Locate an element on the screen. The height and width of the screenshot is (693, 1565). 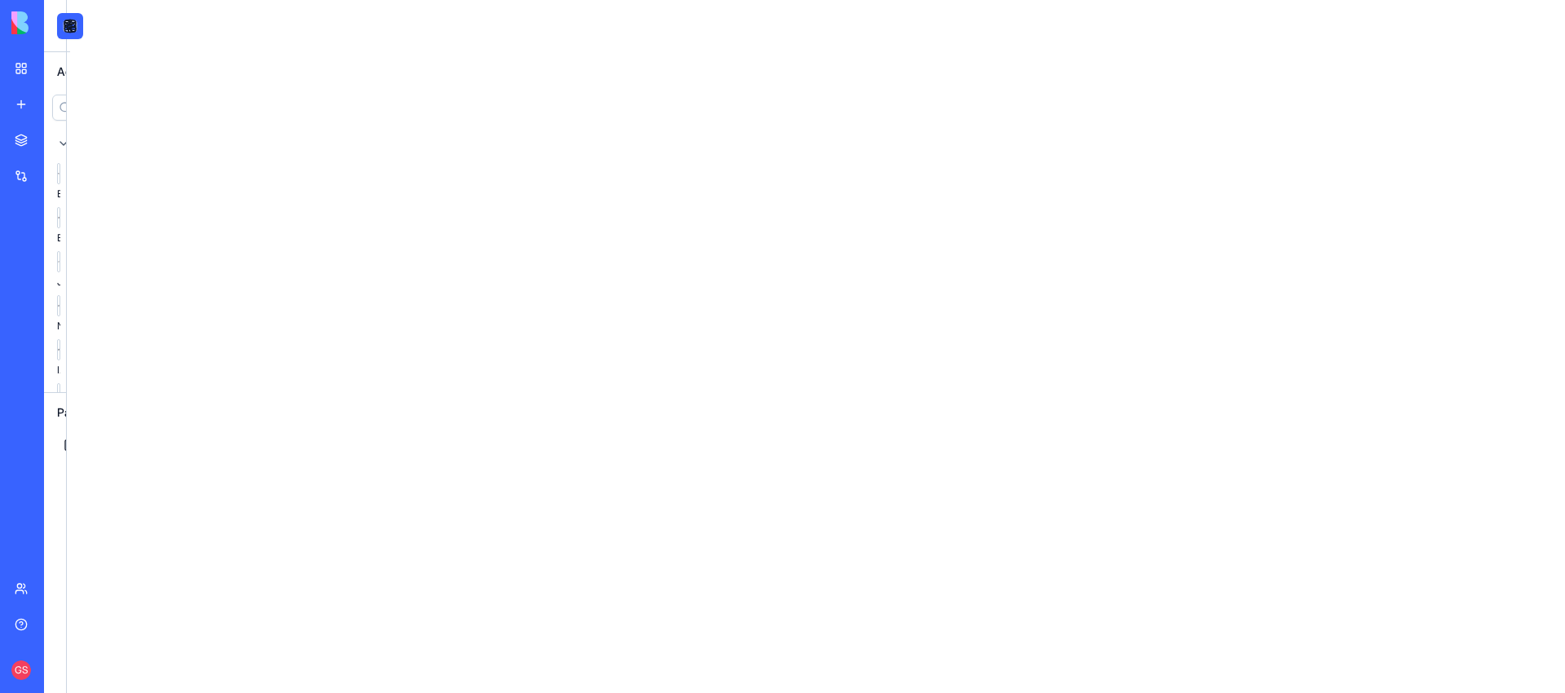
button: Inputs is located at coordinates (68, 143).